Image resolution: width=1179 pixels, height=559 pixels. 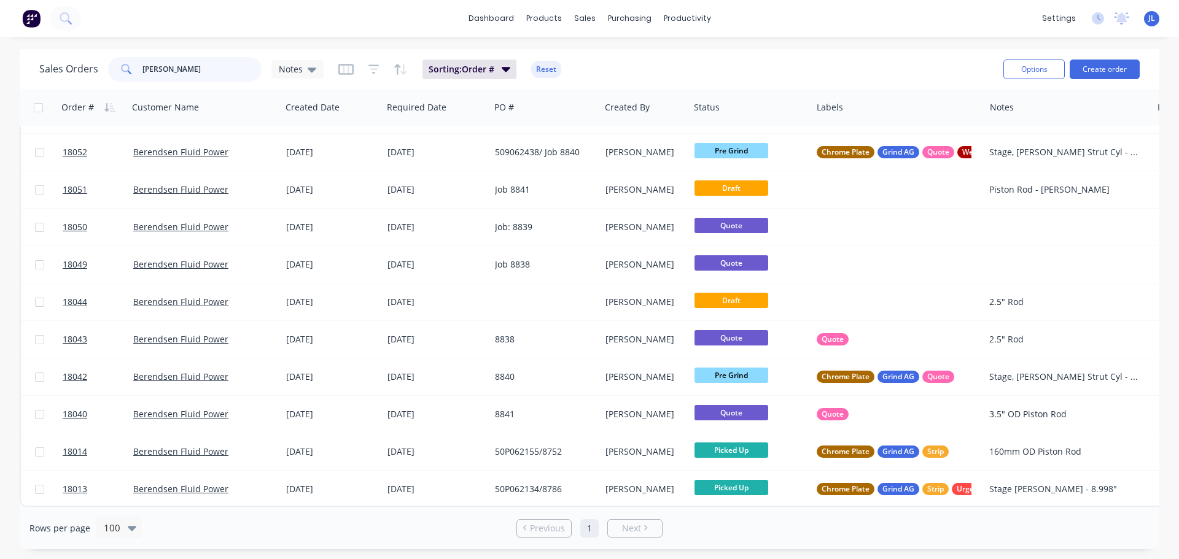 What do you see at coordinates (635, 529) in the screenshot?
I see `a: Next page` at bounding box center [635, 529].